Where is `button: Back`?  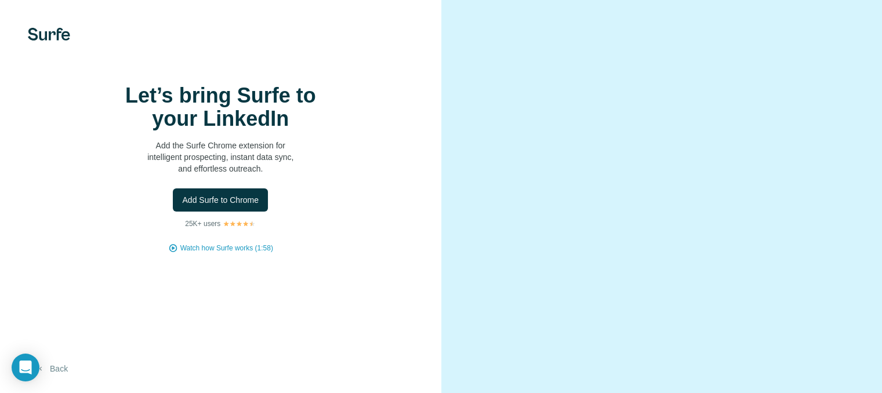 button: Back is located at coordinates (52, 369).